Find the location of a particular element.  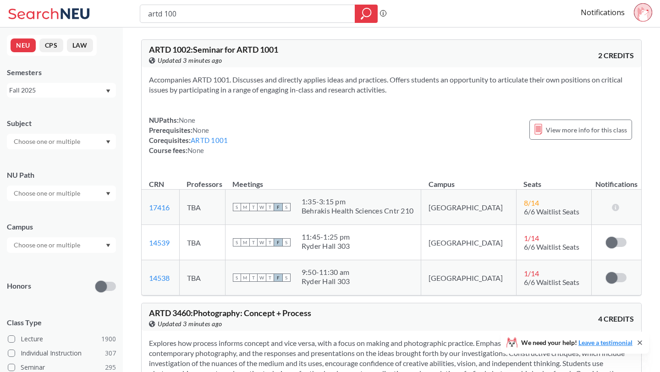

a: 14538 is located at coordinates (159, 278).